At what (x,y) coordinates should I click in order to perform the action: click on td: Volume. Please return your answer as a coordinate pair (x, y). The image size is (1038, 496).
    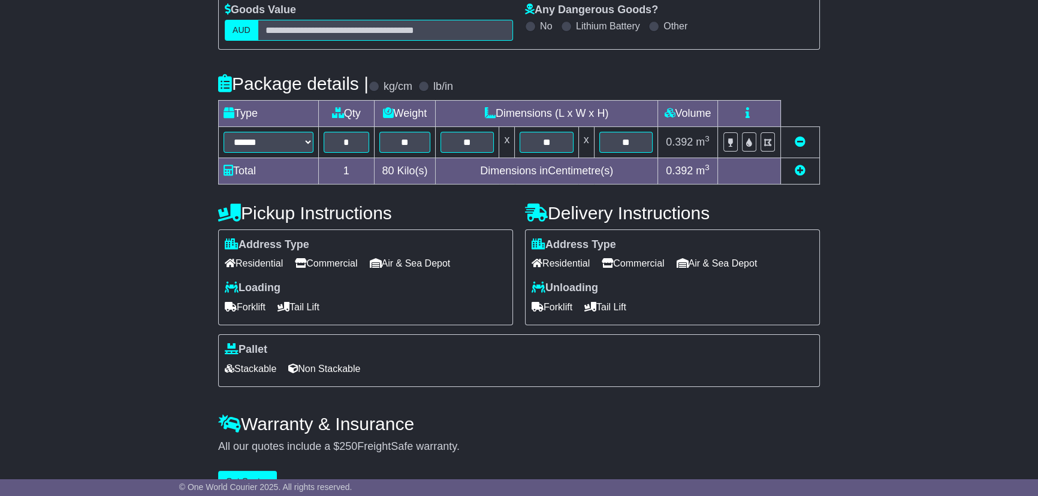
    Looking at the image, I should click on (688, 113).